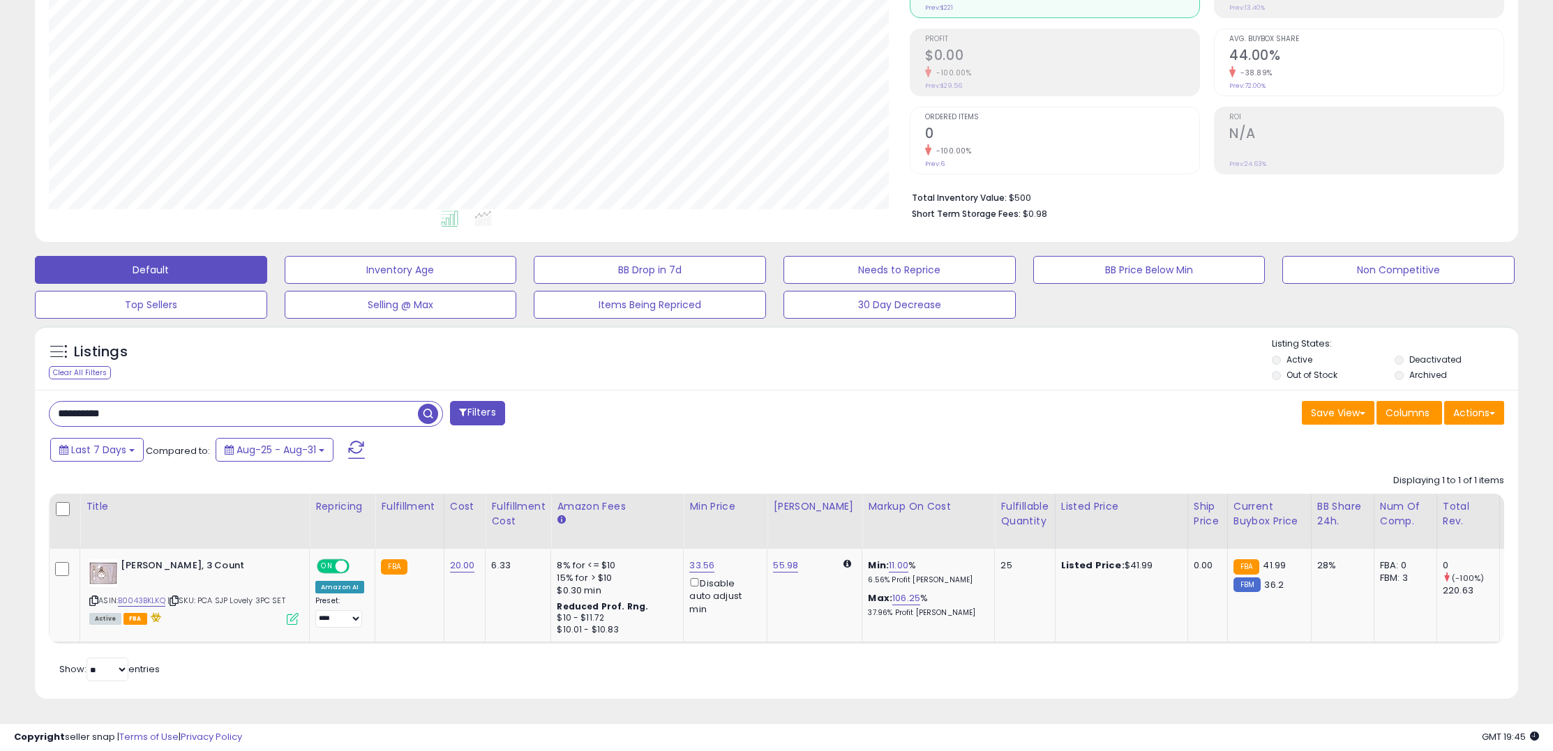 This screenshot has width=1553, height=751. What do you see at coordinates (899, 305) in the screenshot?
I see `button: 30 Day Decrease` at bounding box center [899, 305].